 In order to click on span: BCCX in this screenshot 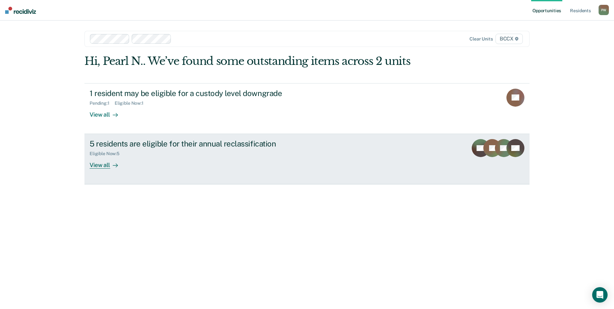, I will do `click(509, 39)`.